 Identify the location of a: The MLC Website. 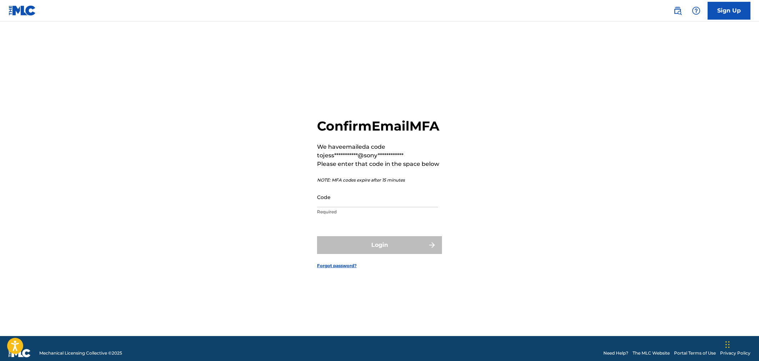
(651, 354).